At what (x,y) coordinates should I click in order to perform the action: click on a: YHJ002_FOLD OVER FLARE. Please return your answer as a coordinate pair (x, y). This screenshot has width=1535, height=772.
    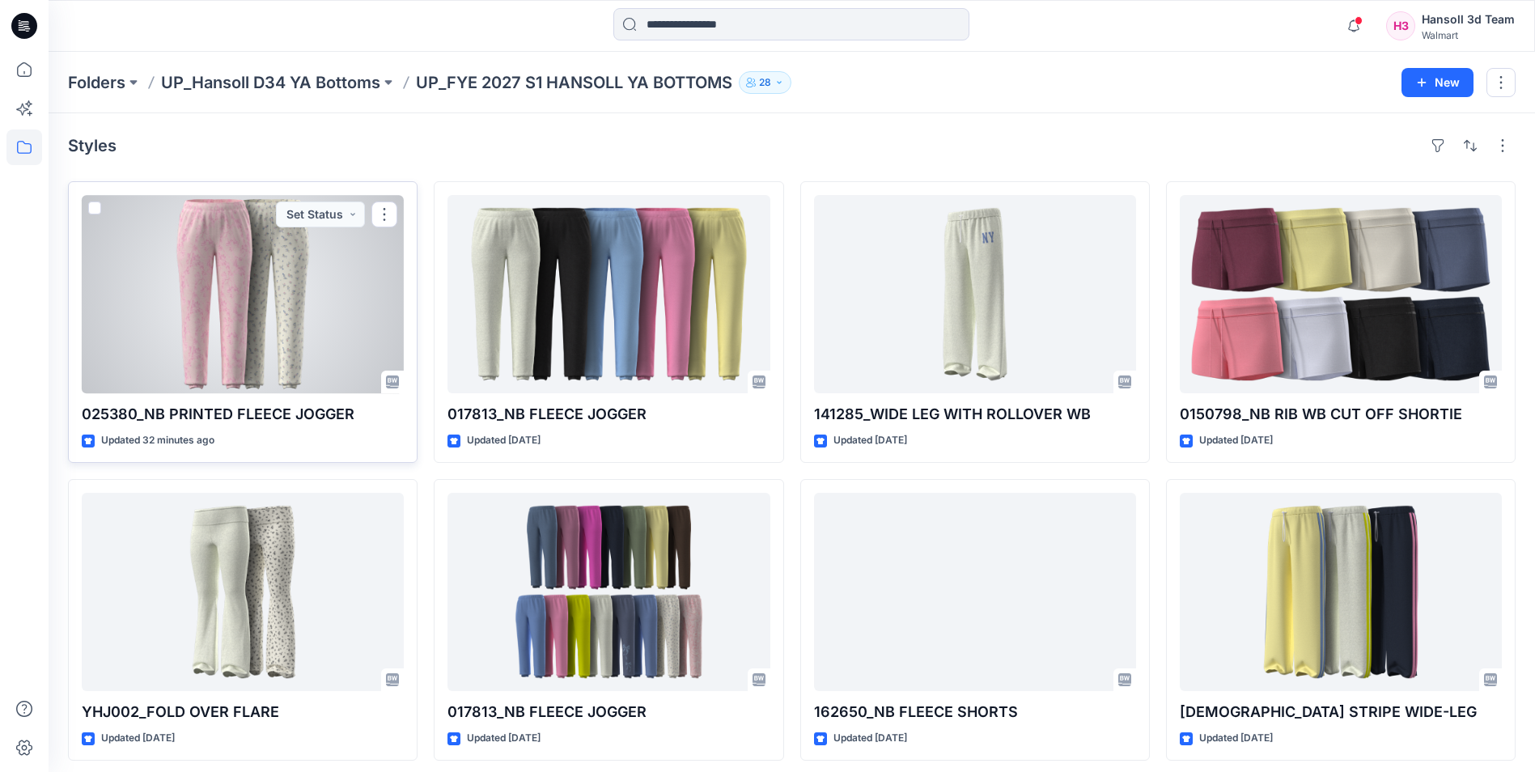
    Looking at the image, I should click on (243, 592).